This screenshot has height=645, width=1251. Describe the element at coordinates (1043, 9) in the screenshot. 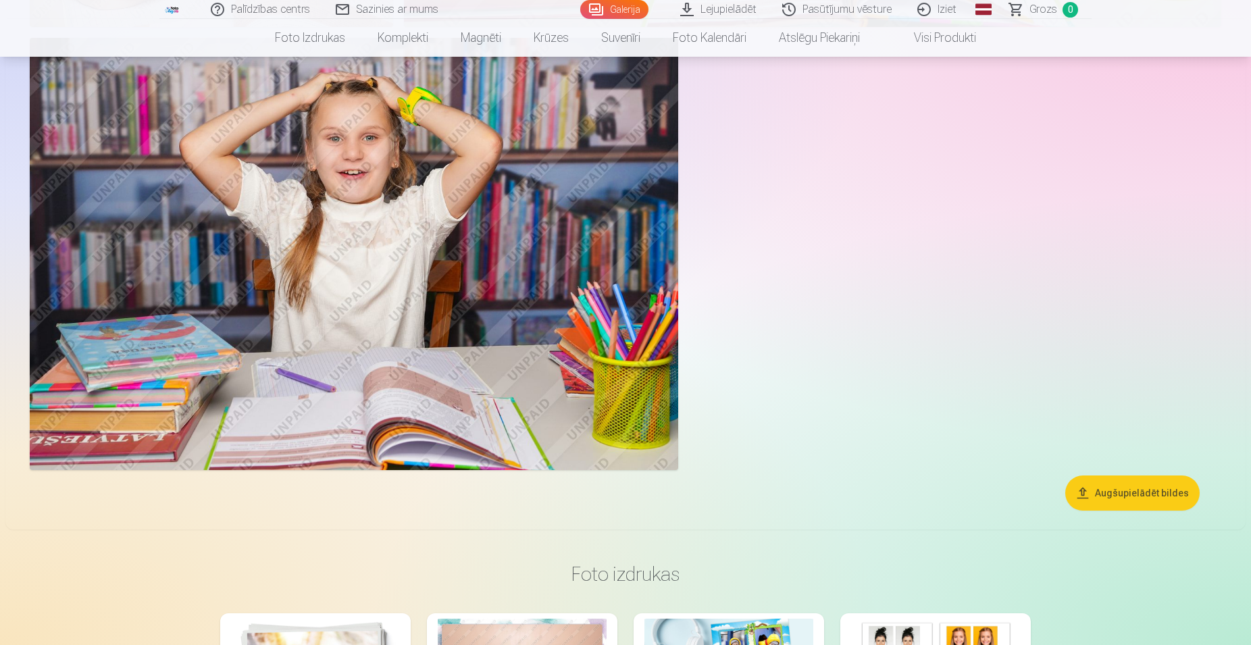

I see `span: Grozs` at that location.